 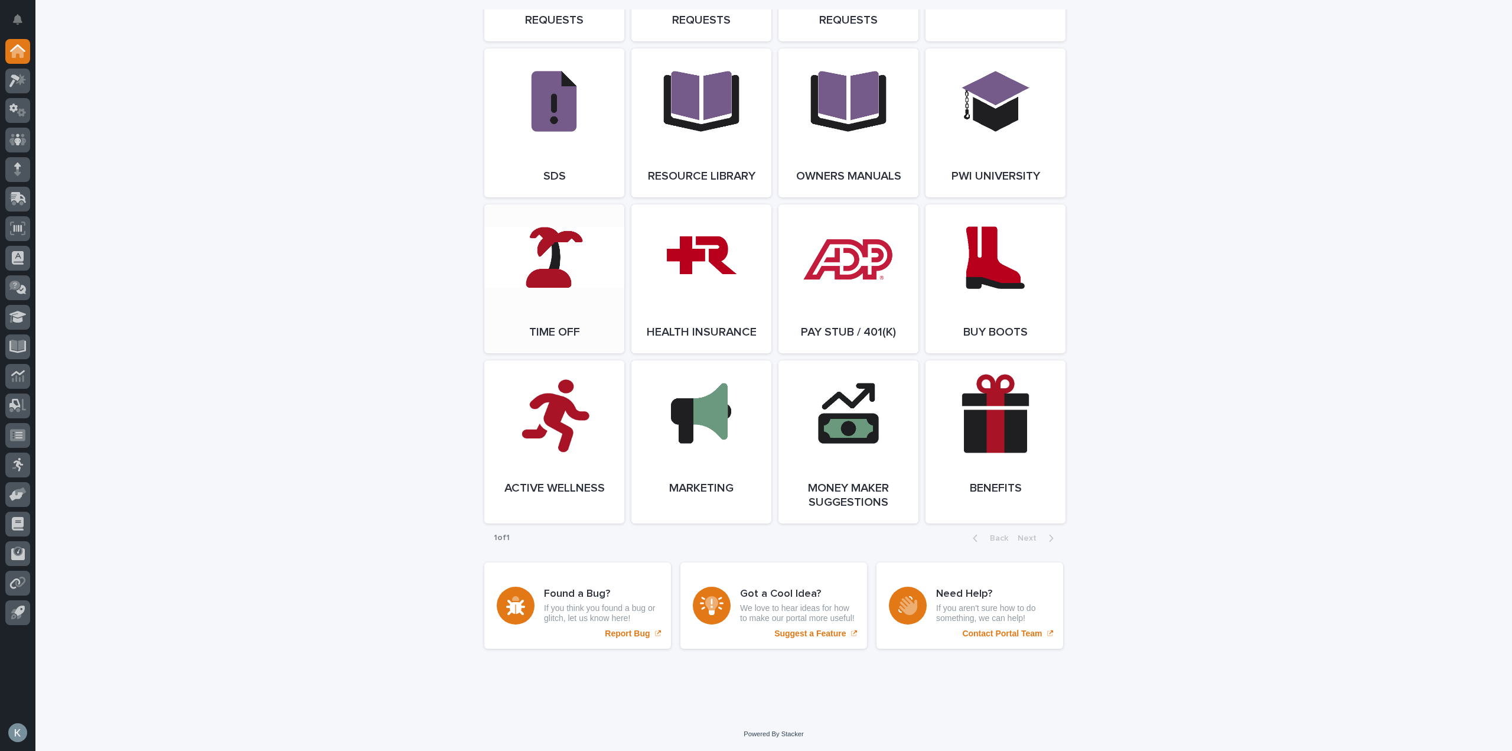 I want to click on p: 1 of 1, so click(x=501, y=537).